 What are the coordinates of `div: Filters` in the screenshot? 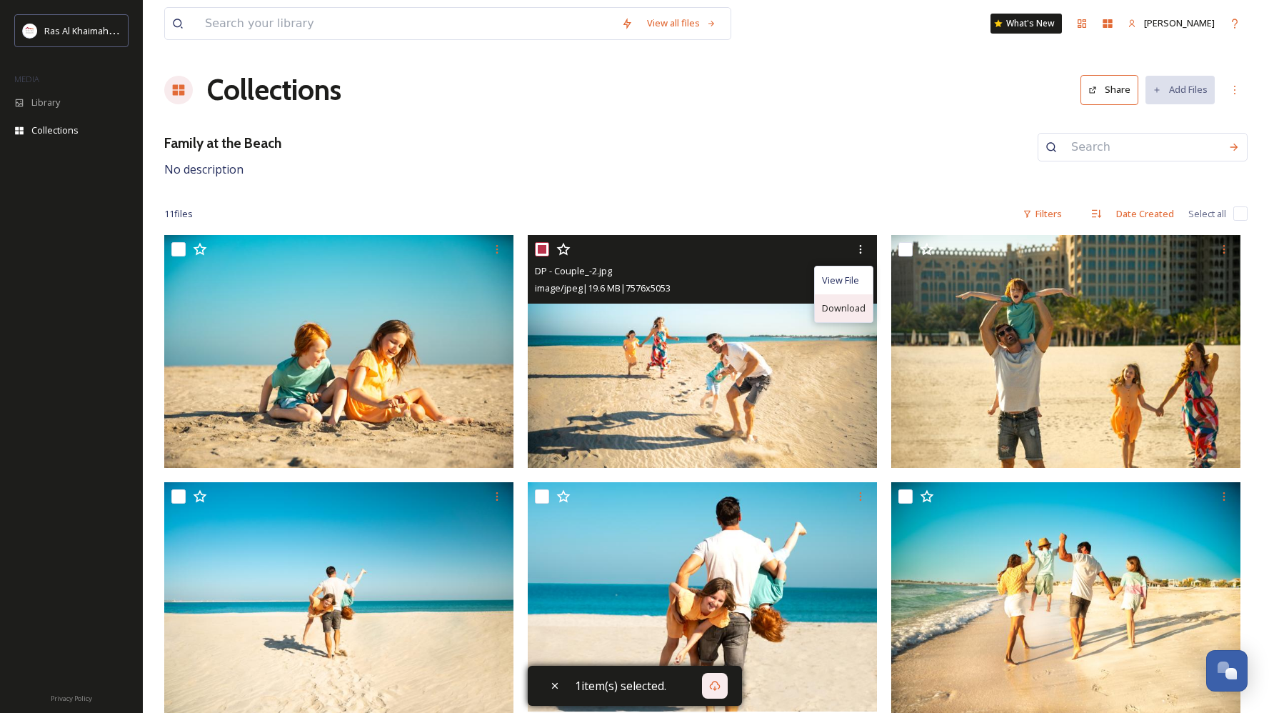 It's located at (1042, 214).